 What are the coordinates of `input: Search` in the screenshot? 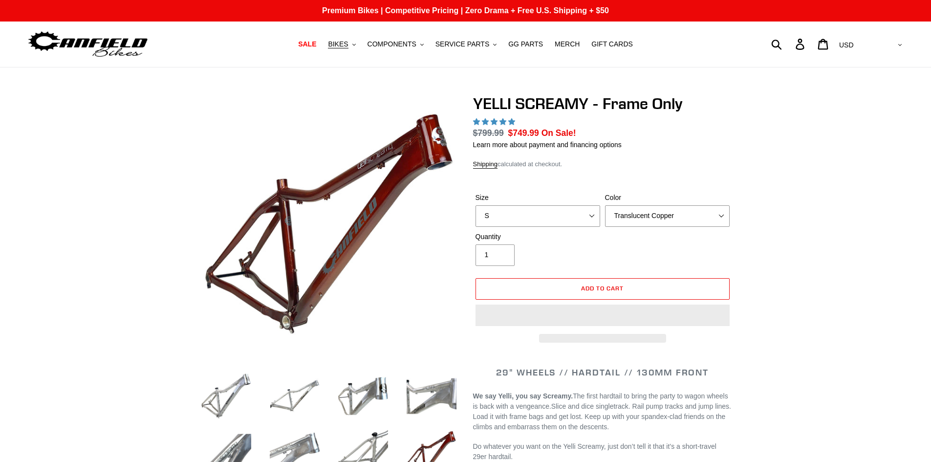 It's located at (789, 44).